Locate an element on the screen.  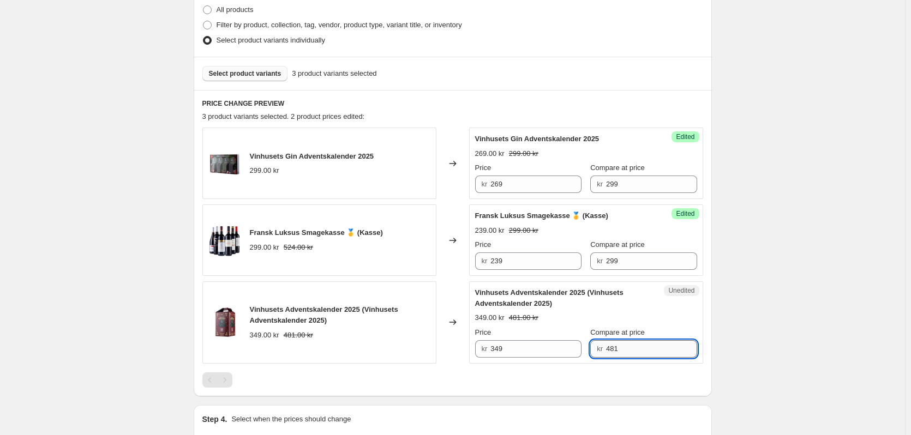
img: FranskLuksusSmagekasse_100011_80x.png is located at coordinates (225, 241).